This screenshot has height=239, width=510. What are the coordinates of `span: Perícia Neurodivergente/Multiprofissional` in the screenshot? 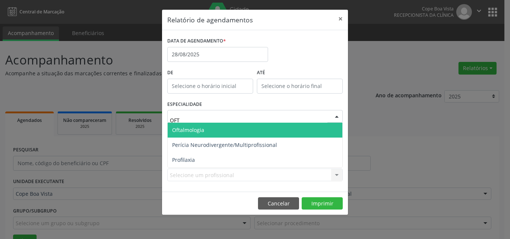 It's located at (224, 145).